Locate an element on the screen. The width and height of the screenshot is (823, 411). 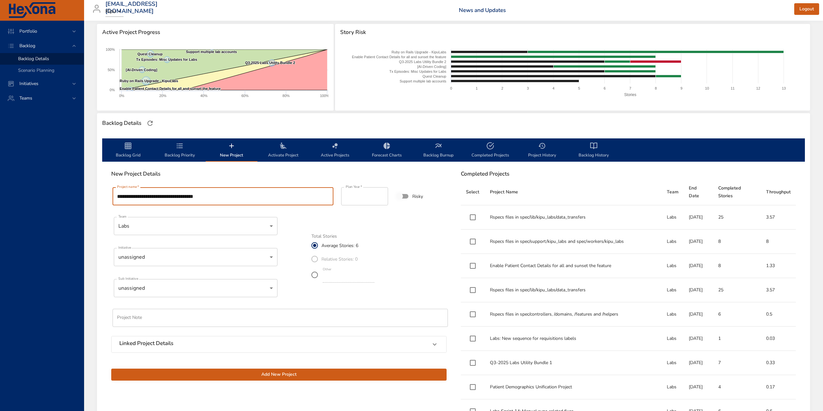
text: 3 is located at coordinates (528, 88).